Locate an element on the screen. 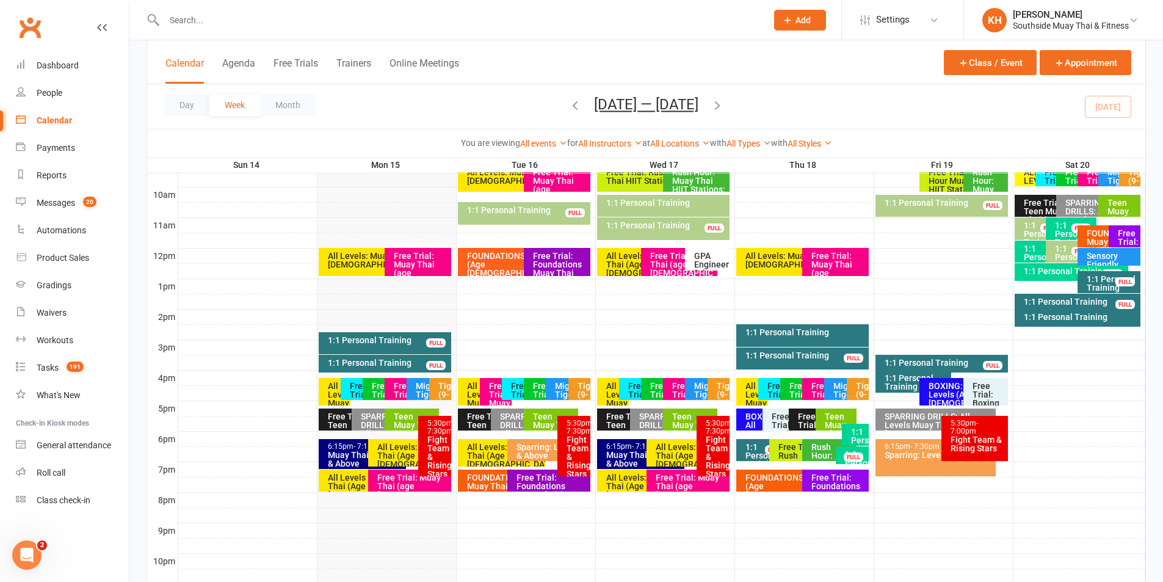  th: 9pm is located at coordinates (162, 530).